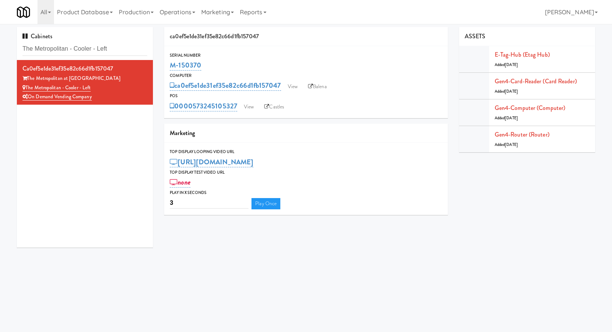  Describe the element at coordinates (306, 172) in the screenshot. I see `div: Top Display Test Video Url` at that location.